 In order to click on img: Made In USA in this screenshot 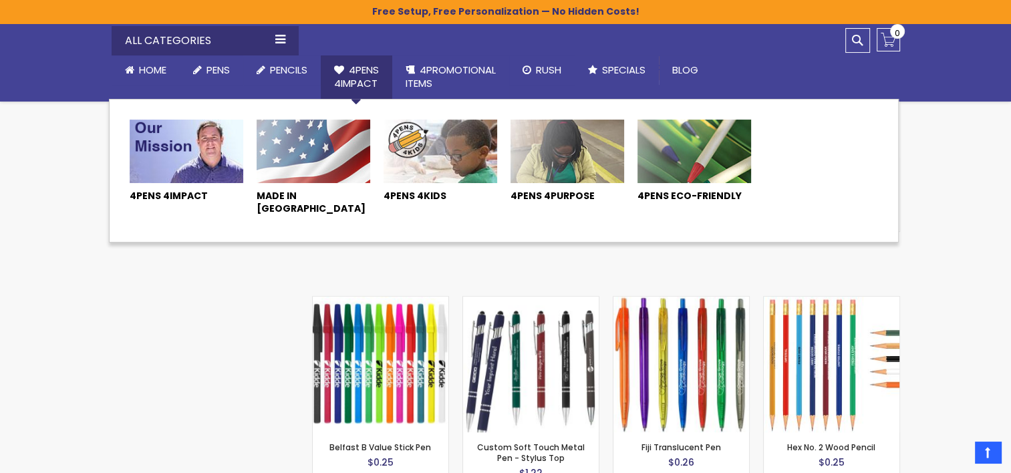, I will do `click(313, 152)`.